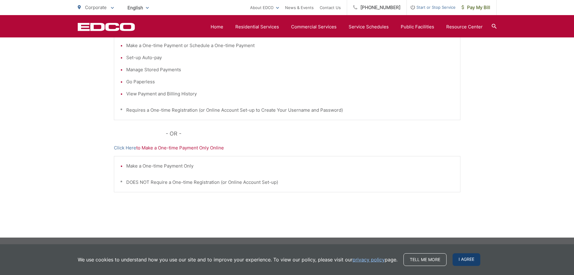 This screenshot has width=574, height=275. What do you see at coordinates (106, 27) in the screenshot?
I see `a: EDCD logo. Return to the homepage.` at bounding box center [106, 27].